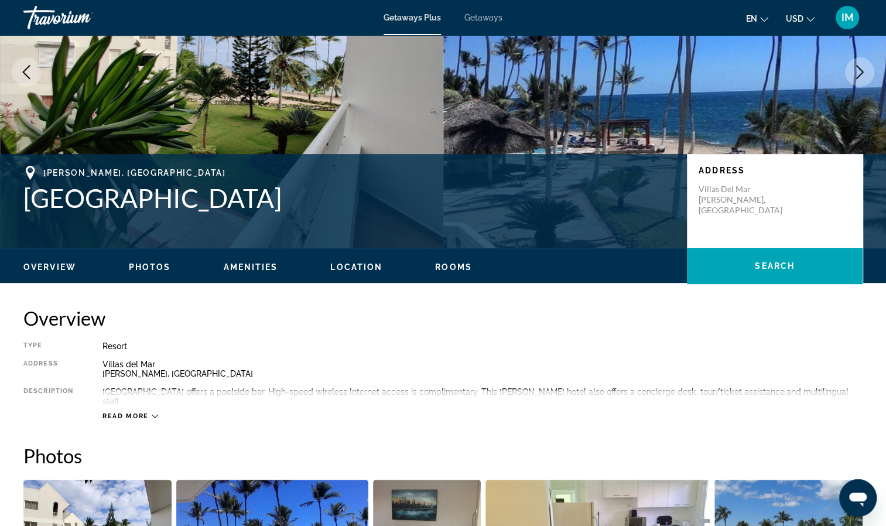  Describe the element at coordinates (795, 19) in the screenshot. I see `span: USD` at that location.